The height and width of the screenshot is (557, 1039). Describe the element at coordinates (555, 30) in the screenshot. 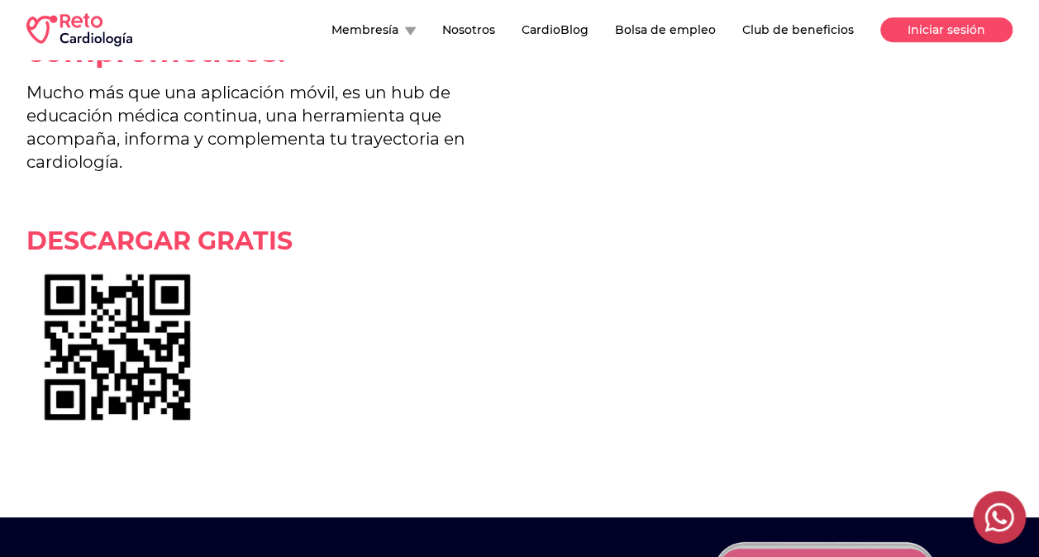

I see `a: CardioBlog` at that location.